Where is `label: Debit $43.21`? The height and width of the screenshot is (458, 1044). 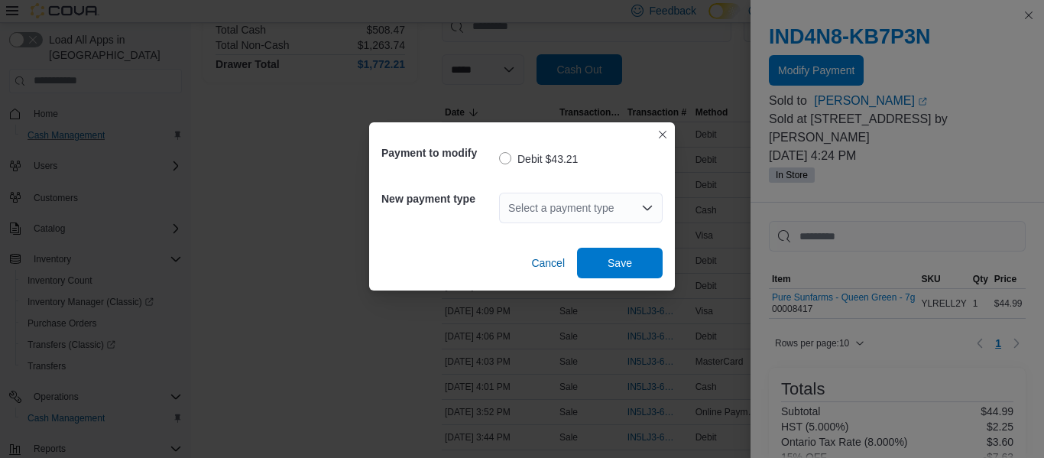 label: Debit $43.21 is located at coordinates (538, 159).